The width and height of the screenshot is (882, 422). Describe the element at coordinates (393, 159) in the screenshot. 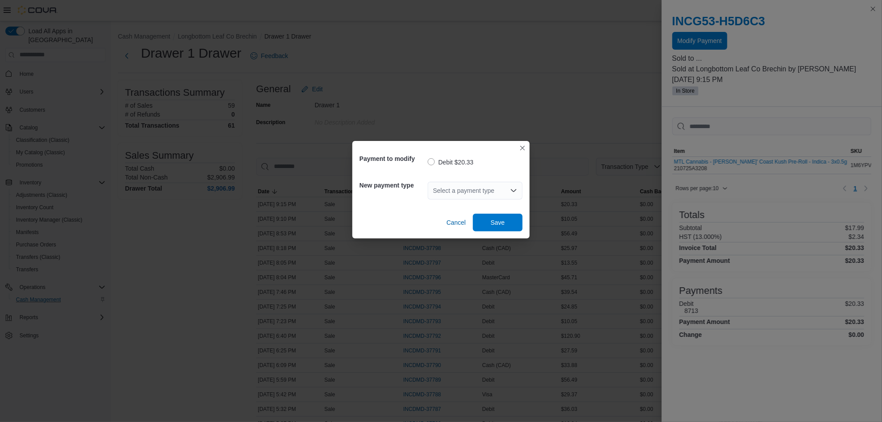

I see `h5: Payment to modify` at that location.